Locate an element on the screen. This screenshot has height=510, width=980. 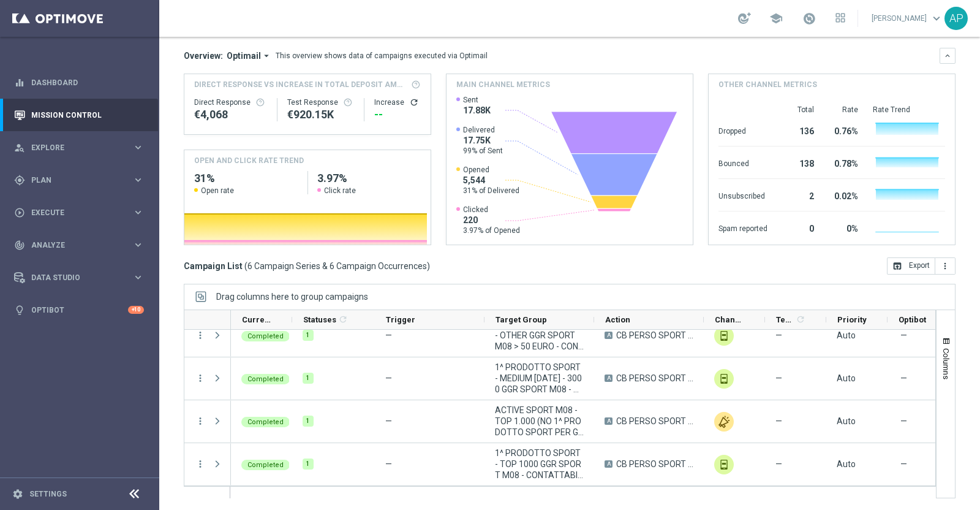
span: Optibot is located at coordinates (912, 319).